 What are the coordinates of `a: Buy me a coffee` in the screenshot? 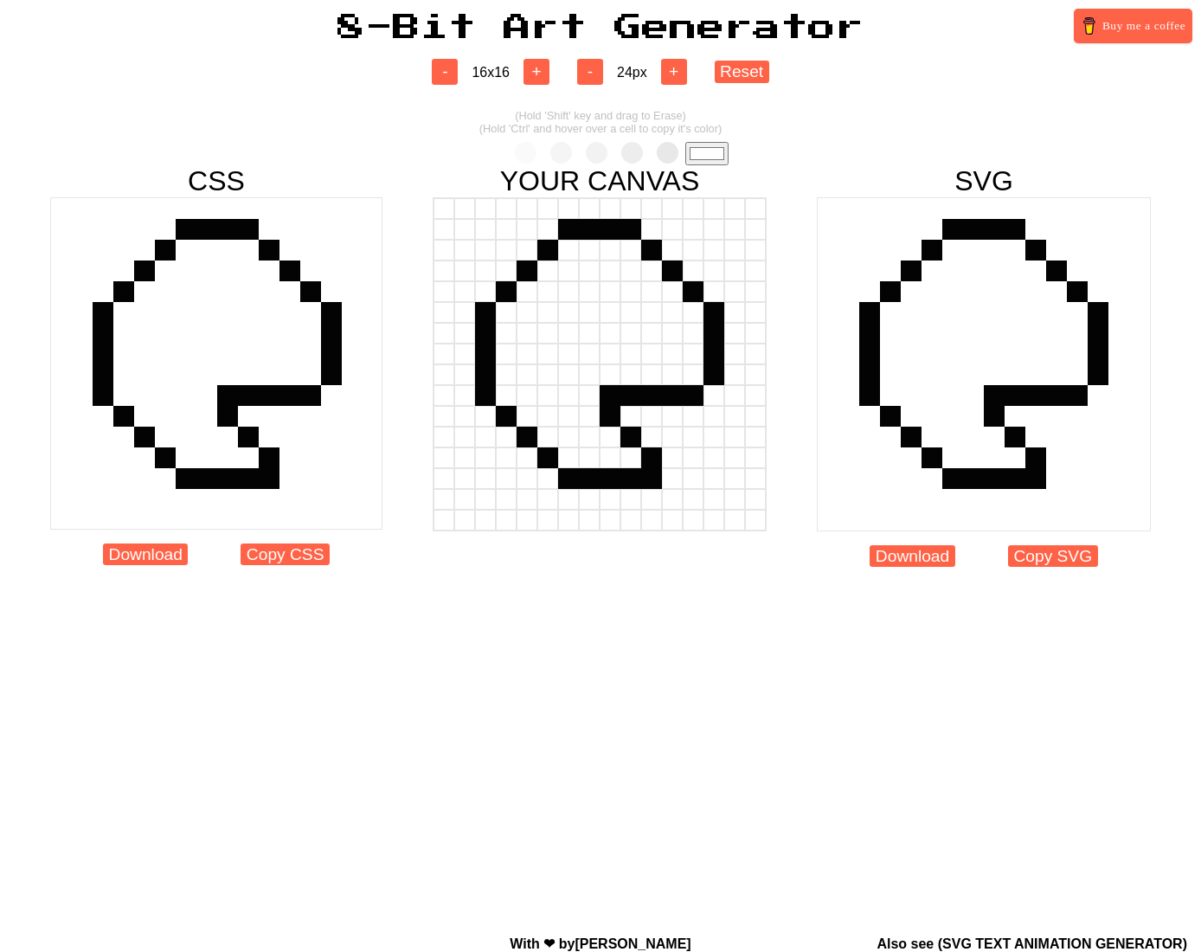 It's located at (1133, 26).